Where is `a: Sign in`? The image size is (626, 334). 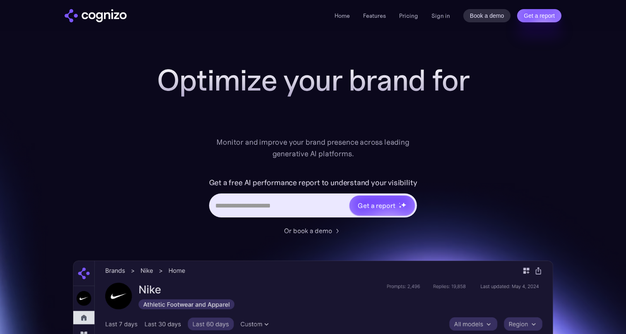
a: Sign in is located at coordinates (440, 16).